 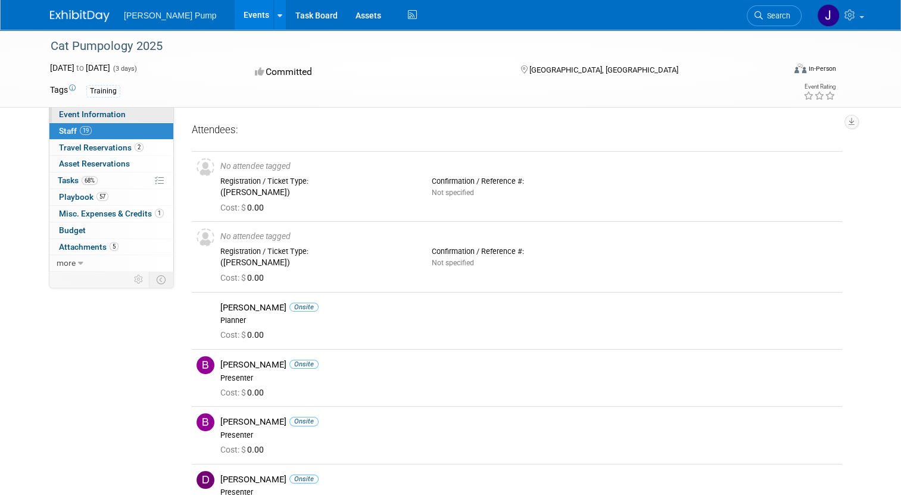 What do you see at coordinates (408, 46) in the screenshot?
I see `div: Cat Pumpology 2025` at bounding box center [408, 46].